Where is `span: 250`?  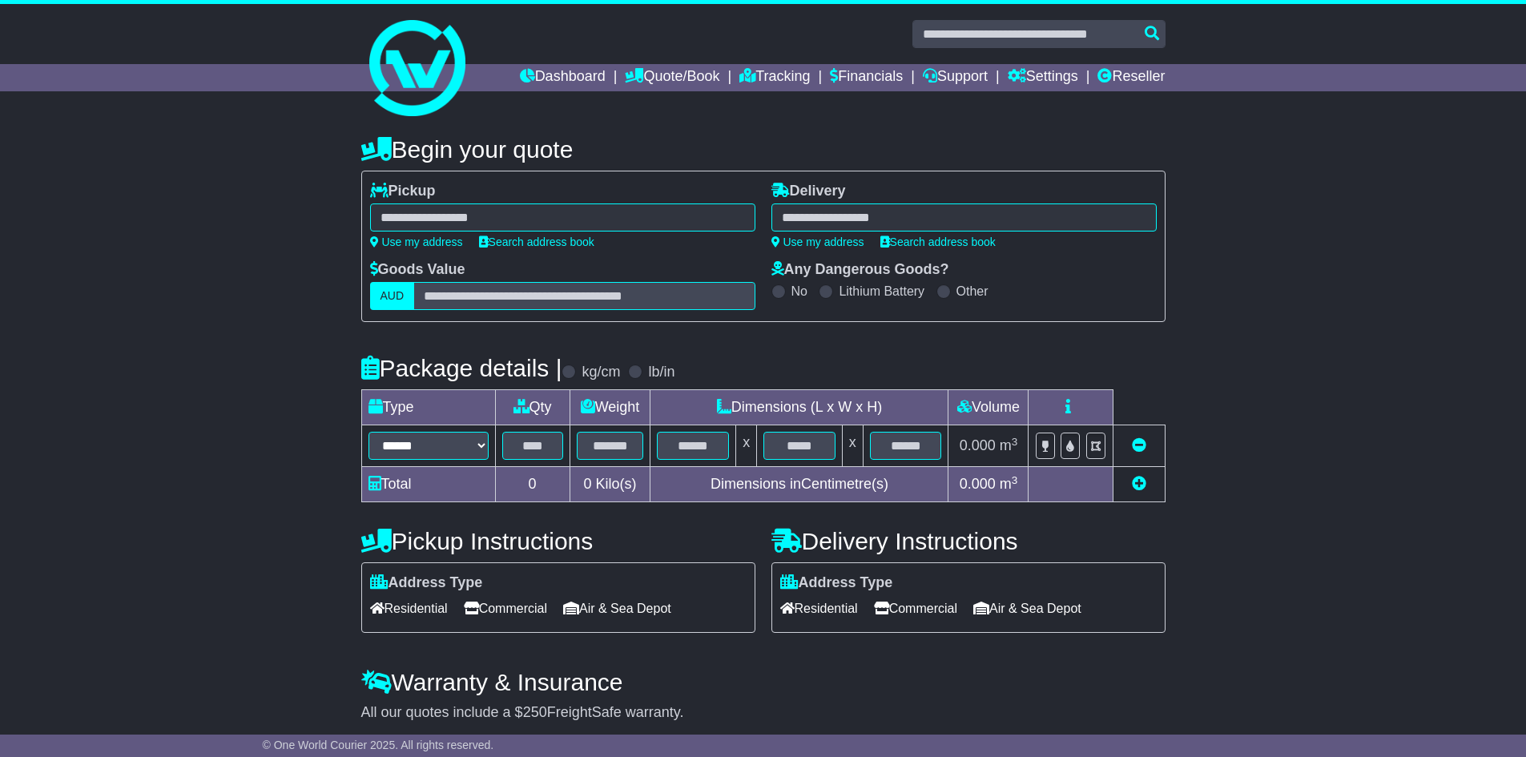 span: 250 is located at coordinates (535, 712).